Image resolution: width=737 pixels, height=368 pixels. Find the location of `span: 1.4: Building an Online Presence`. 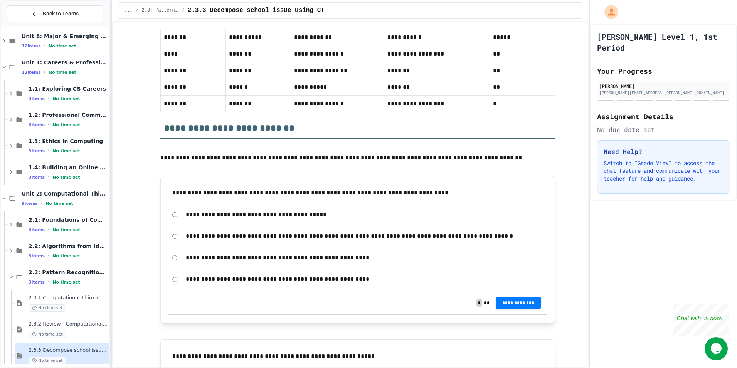

span: 1.4: Building an Online Presence is located at coordinates (68, 167).